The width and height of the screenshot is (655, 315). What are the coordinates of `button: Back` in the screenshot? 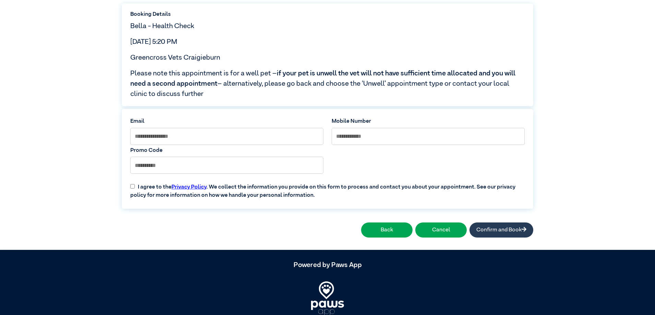 It's located at (387, 230).